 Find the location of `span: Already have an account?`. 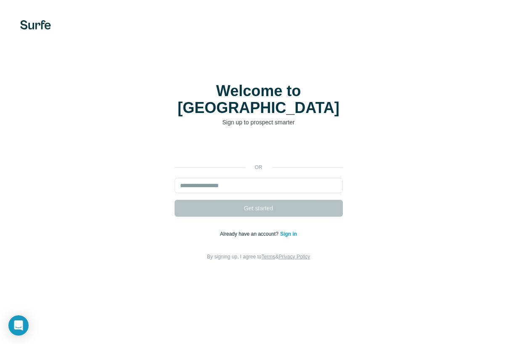

span: Already have an account? is located at coordinates (250, 234).